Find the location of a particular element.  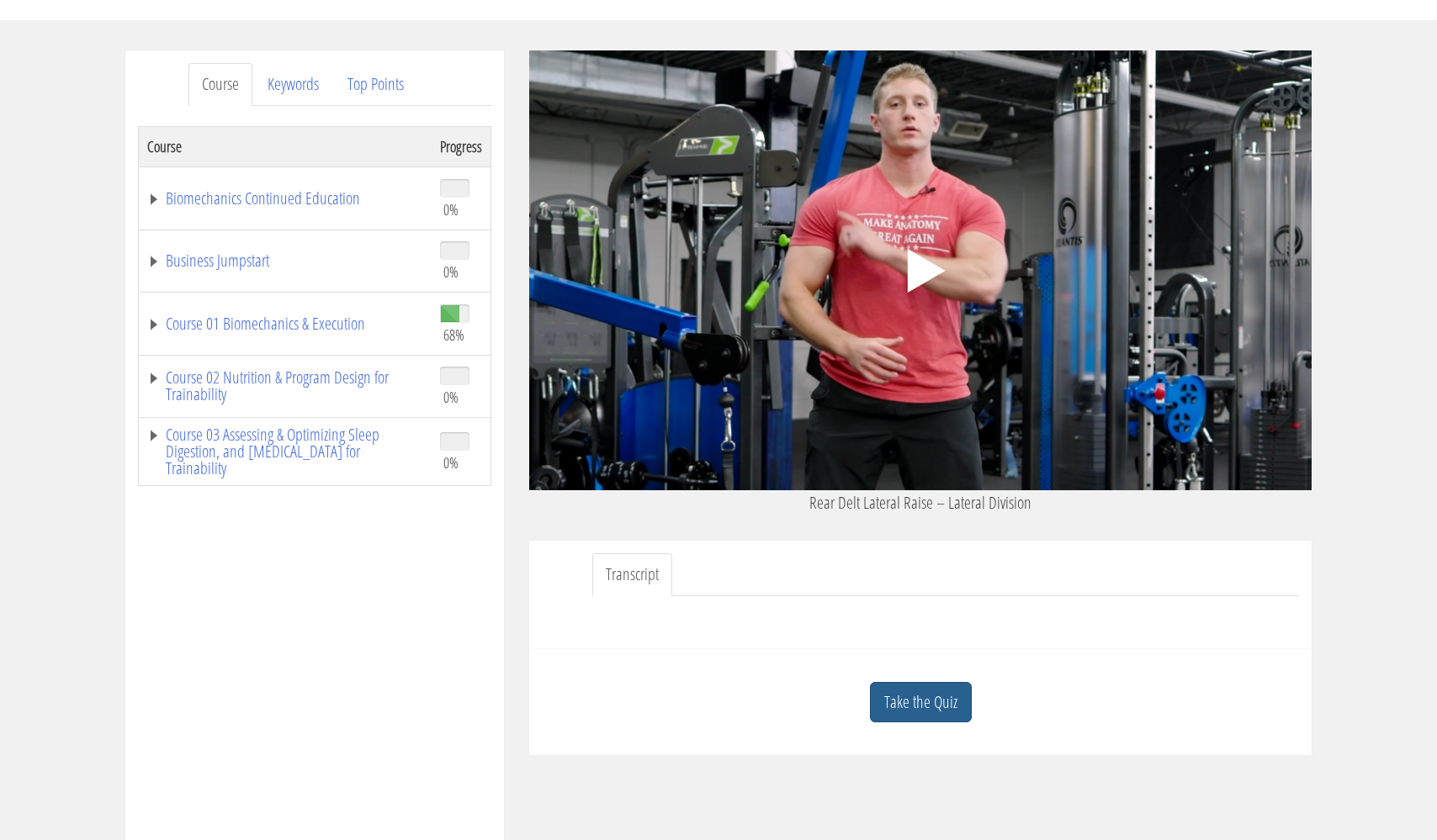

a: Course is located at coordinates (221, 84).